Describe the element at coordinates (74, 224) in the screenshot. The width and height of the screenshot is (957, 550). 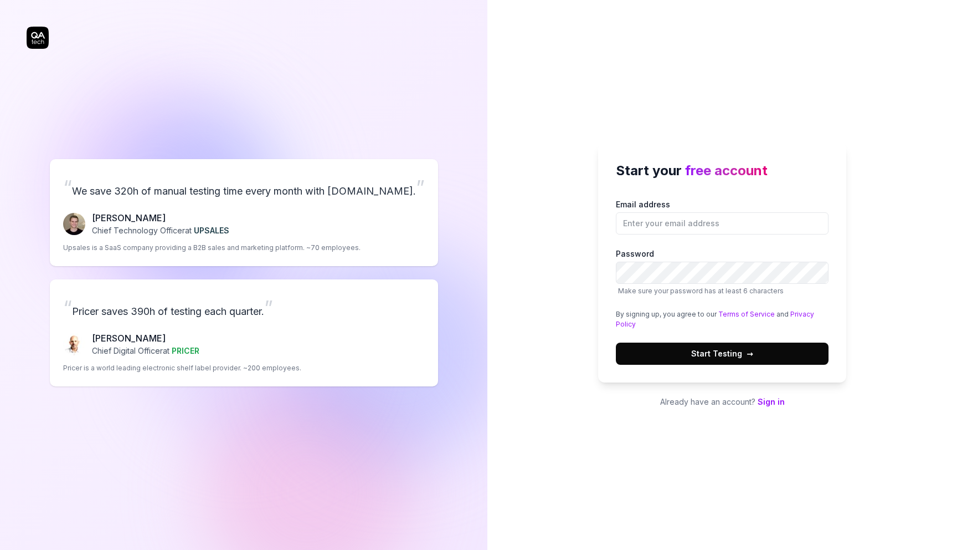
I see `img: Fredrik Seidl` at that location.